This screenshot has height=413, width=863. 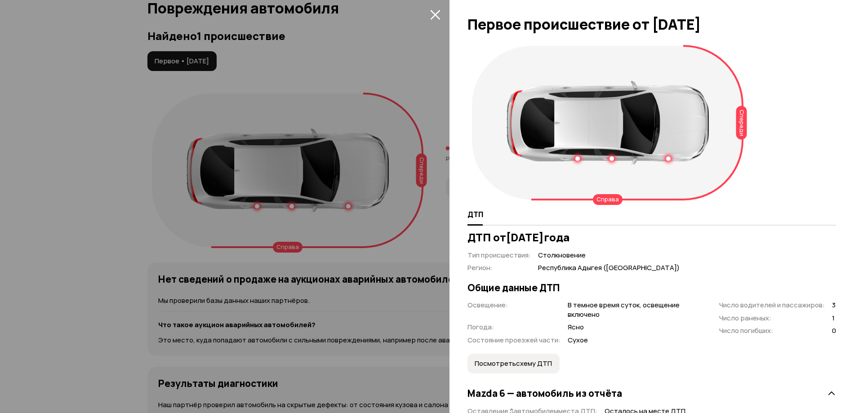 What do you see at coordinates (608, 200) in the screenshot?
I see `div: Справа` at bounding box center [608, 200].